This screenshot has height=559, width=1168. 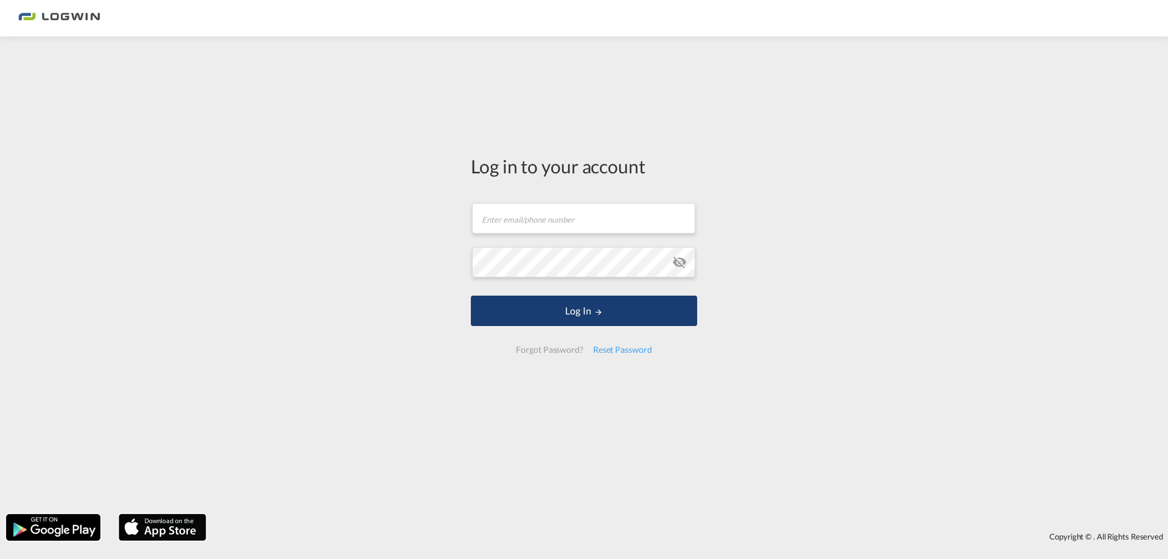 I want to click on div: Forgot Password?, so click(x=550, y=350).